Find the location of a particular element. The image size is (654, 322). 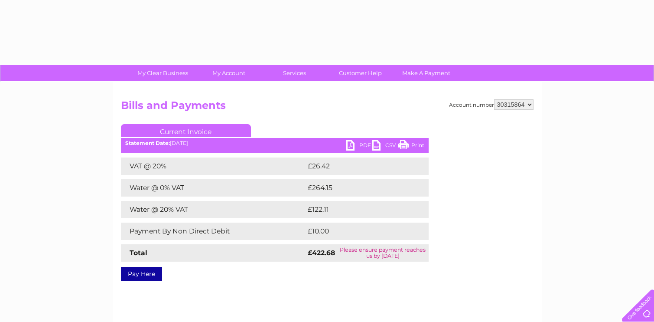

td: Payment By Non Direct Debit is located at coordinates (213, 231).